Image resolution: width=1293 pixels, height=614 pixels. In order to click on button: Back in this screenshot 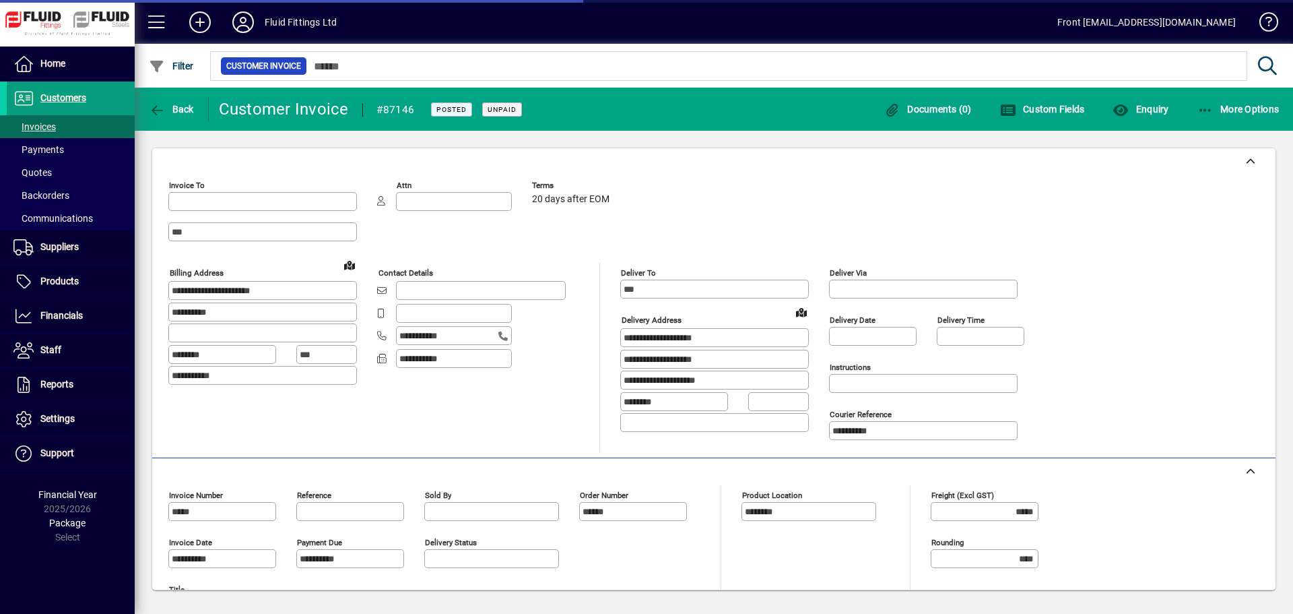, I will do `click(171, 109)`.